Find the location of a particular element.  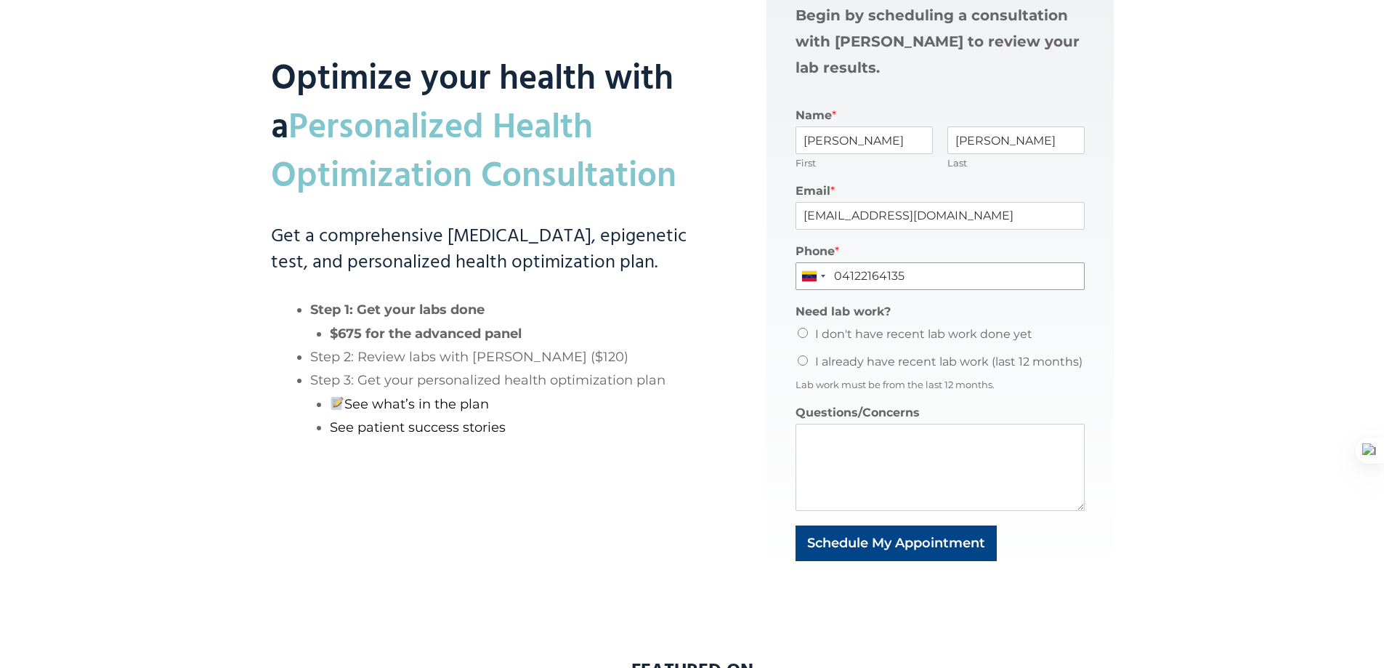

li: Step 3: Get your personalized health optimization plan is located at coordinates (509, 403).